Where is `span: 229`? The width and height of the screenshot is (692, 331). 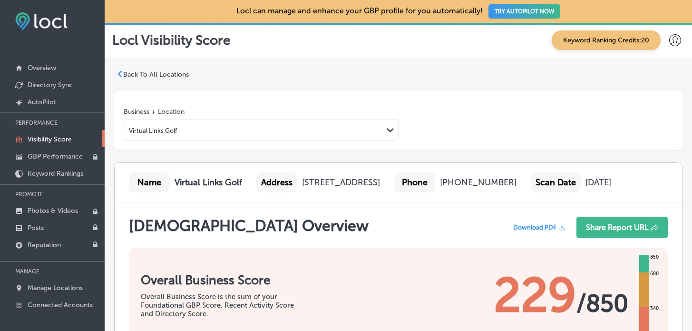 span: 229 is located at coordinates (535, 295).